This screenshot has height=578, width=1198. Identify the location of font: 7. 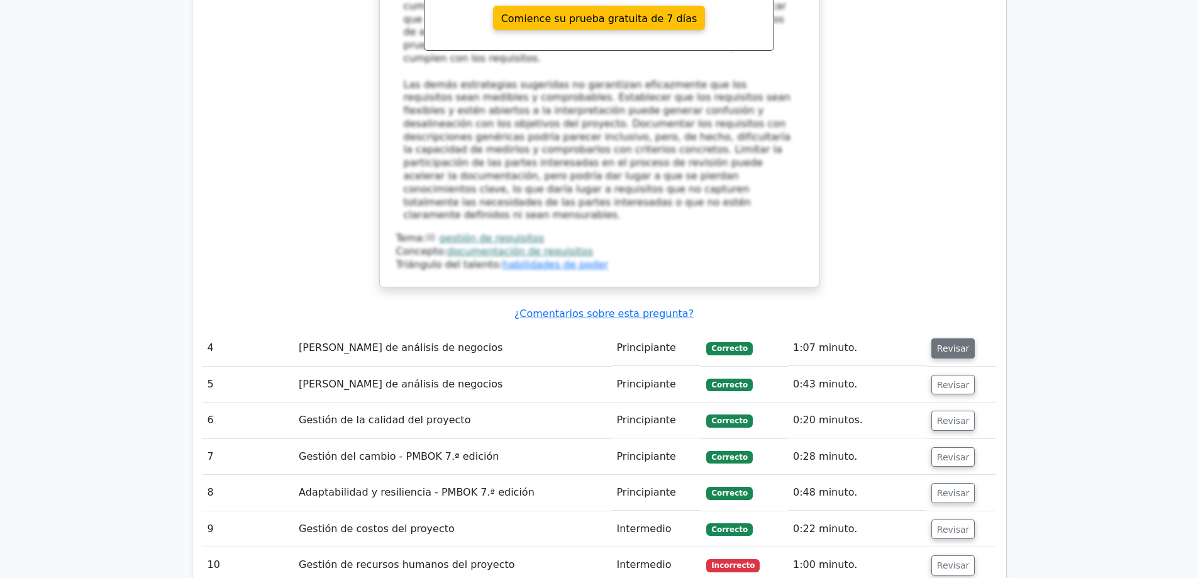
(211, 456).